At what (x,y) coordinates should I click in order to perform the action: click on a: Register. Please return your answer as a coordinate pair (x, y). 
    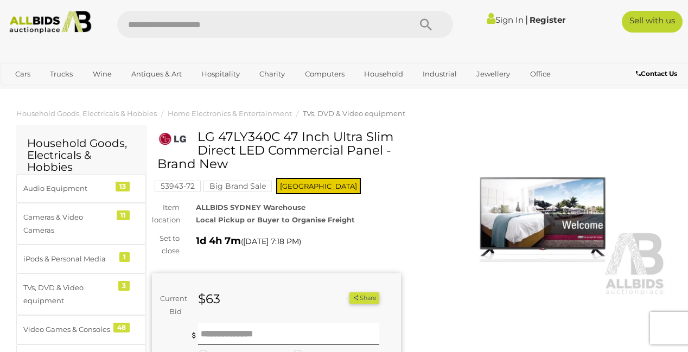
    Looking at the image, I should click on (547, 20).